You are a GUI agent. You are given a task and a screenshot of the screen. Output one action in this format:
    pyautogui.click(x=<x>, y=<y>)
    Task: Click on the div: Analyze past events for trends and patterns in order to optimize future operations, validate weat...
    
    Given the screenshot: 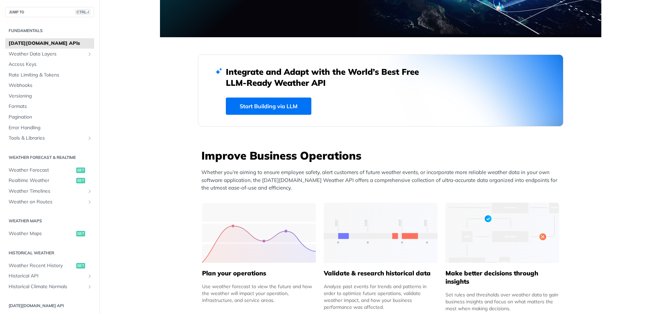 What is the action you would take?
    pyautogui.click(x=380, y=297)
    